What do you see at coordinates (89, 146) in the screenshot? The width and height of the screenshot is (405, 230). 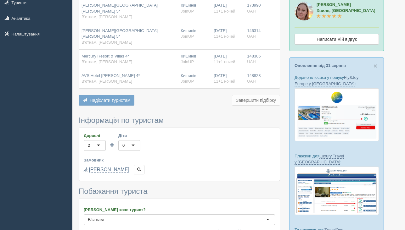 I see `div: 2` at bounding box center [89, 146].